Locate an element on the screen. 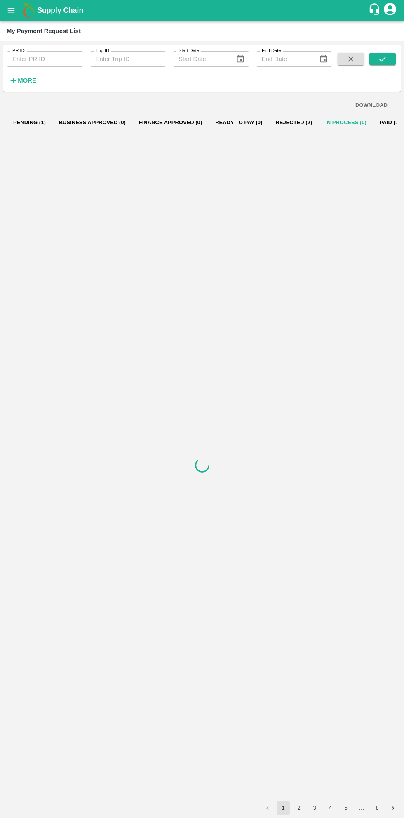 Image resolution: width=404 pixels, height=818 pixels. button: Business Approved (0) is located at coordinates (92, 123).